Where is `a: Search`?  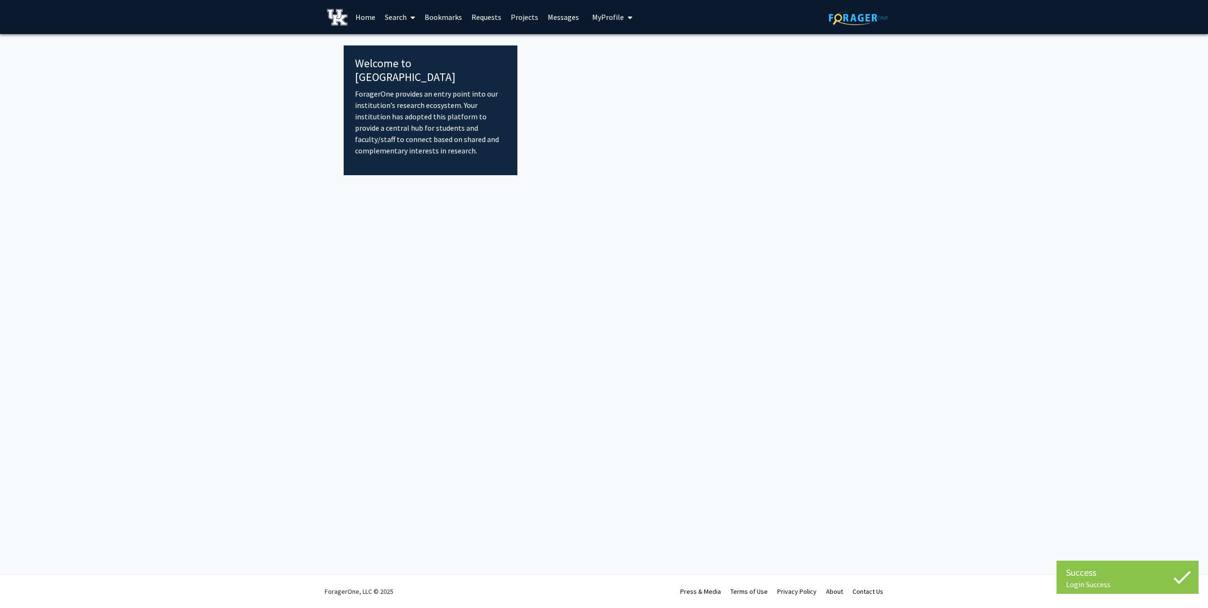 a: Search is located at coordinates (400, 17).